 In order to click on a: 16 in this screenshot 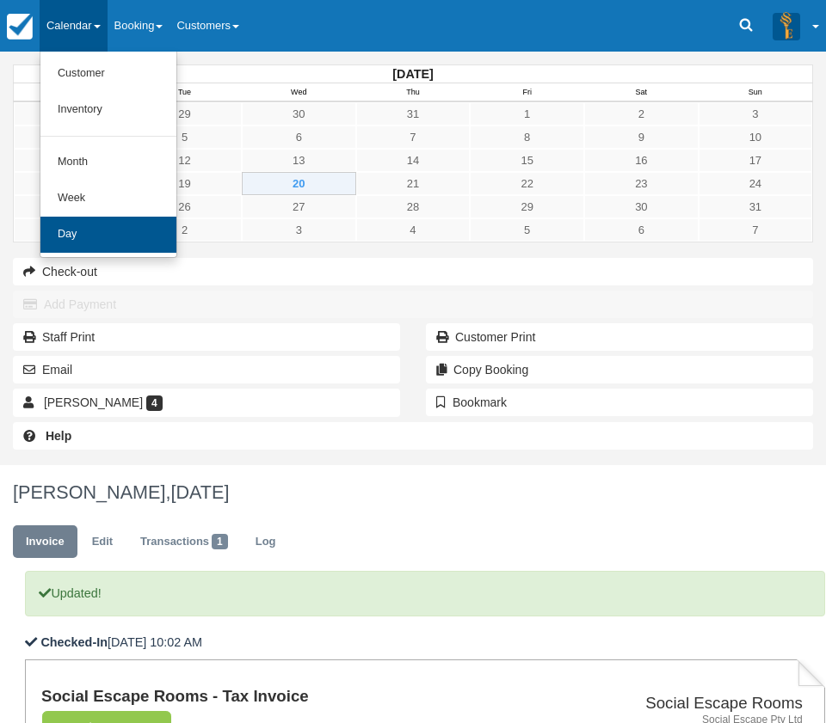, I will do `click(641, 160)`.